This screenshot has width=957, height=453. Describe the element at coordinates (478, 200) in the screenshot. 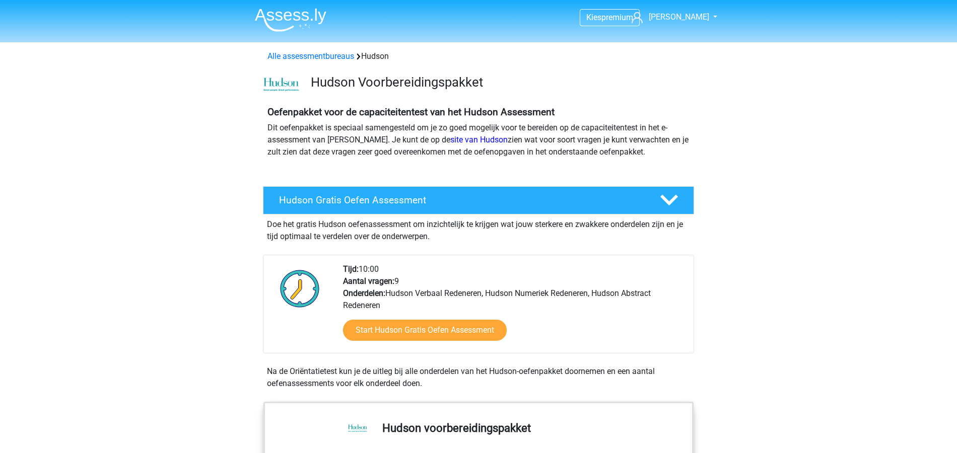

I see `a: Hudson Gratis Oefen Assessment` at that location.